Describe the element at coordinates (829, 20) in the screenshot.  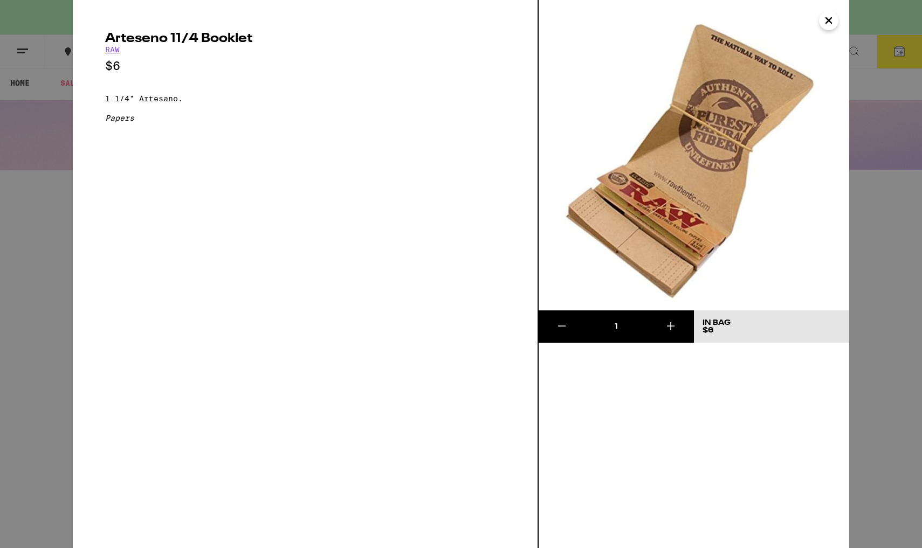
I see `button: Close` at that location.